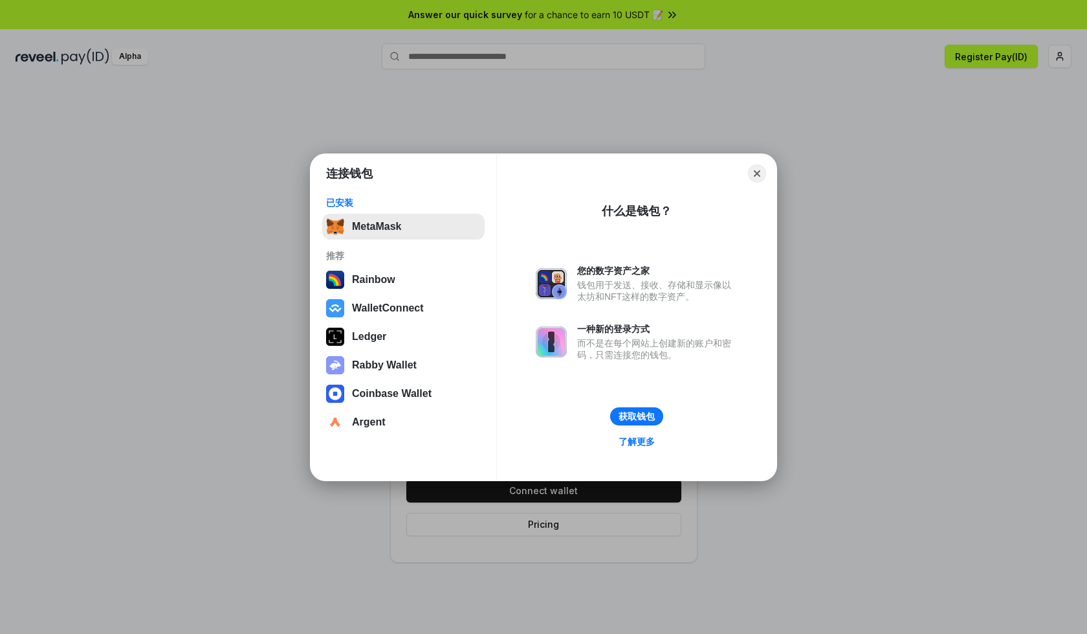 The width and height of the screenshot is (1087, 634). I want to click on button: Argent, so click(403, 422).